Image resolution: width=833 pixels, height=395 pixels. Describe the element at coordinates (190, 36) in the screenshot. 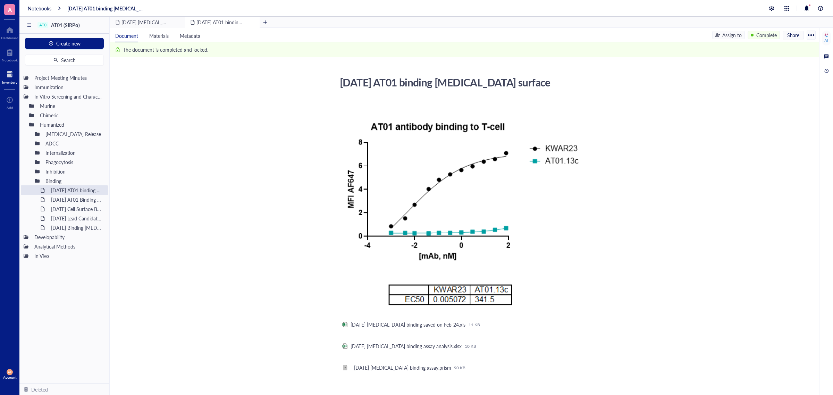

I see `span: Metadata` at that location.